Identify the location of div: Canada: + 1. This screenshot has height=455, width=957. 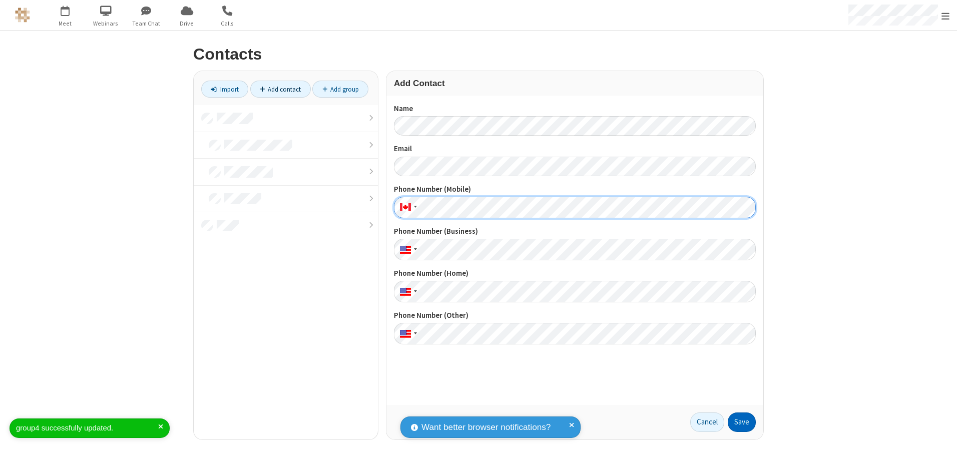
(407, 207).